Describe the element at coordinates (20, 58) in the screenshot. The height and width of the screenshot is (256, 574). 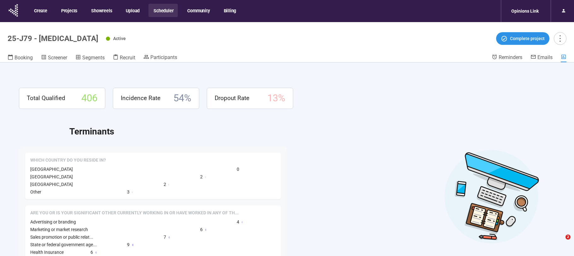
I see `a: Booking` at that location.